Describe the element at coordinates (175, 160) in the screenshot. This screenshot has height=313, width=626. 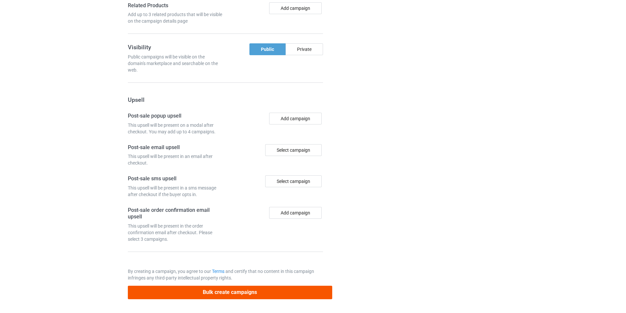
I see `div: This upsell will be present in an email after checkout.` at that location.